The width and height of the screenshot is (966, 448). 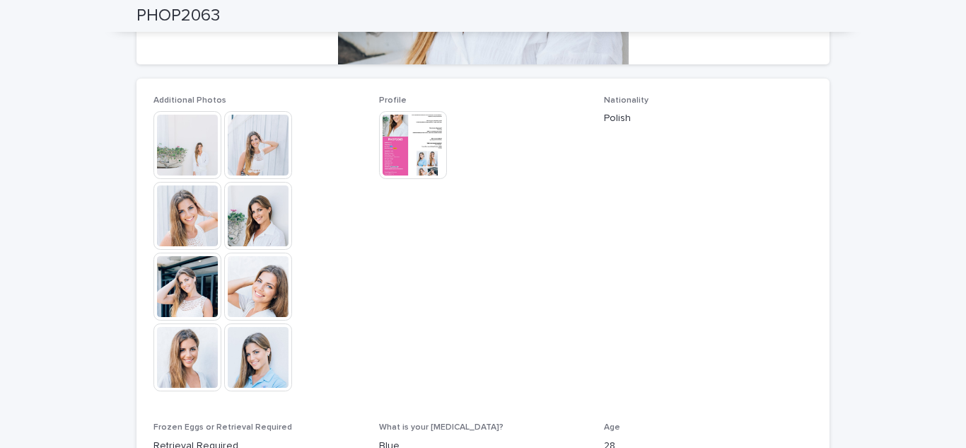 What do you see at coordinates (708, 118) in the screenshot?
I see `p: Polish` at bounding box center [708, 118].